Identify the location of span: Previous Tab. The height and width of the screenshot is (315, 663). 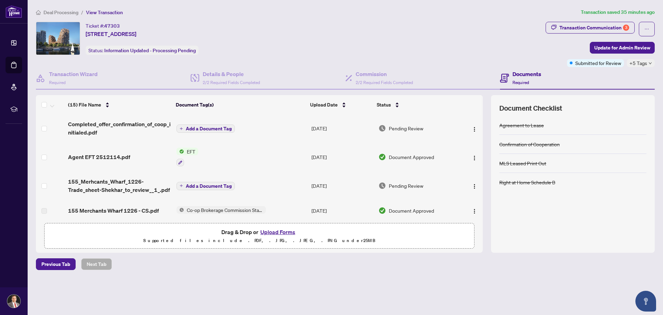
(56, 264).